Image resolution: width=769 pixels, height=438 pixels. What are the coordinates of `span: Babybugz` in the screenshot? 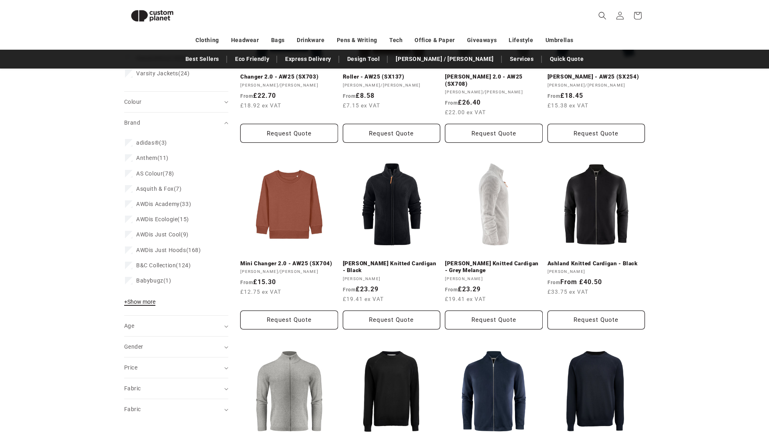 It's located at (150, 280).